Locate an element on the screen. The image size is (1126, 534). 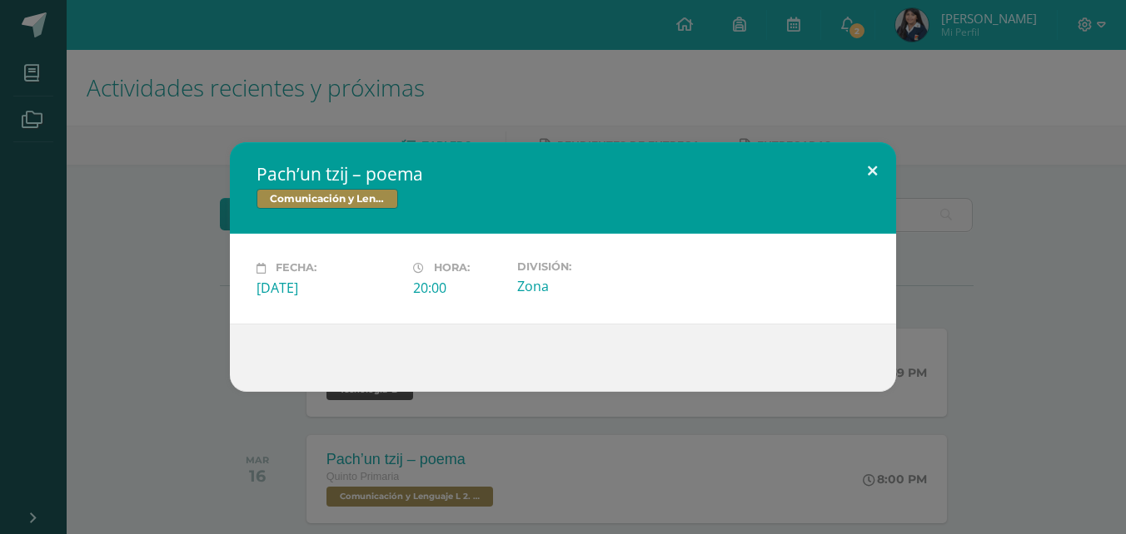
div: 20:00 is located at coordinates (458, 288).